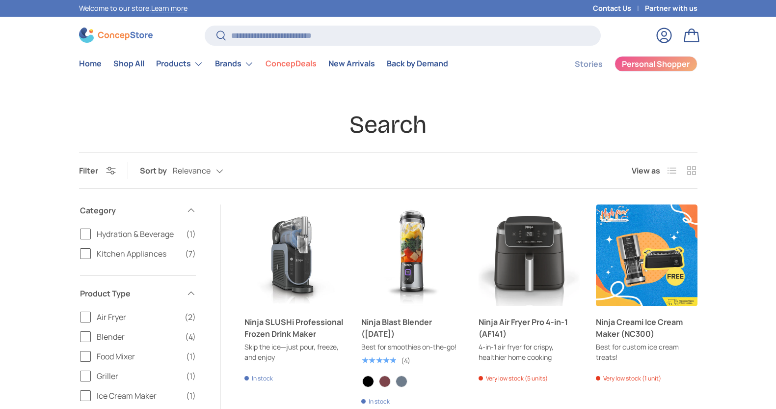 The height and width of the screenshot is (409, 776). I want to click on span: Filter, so click(88, 170).